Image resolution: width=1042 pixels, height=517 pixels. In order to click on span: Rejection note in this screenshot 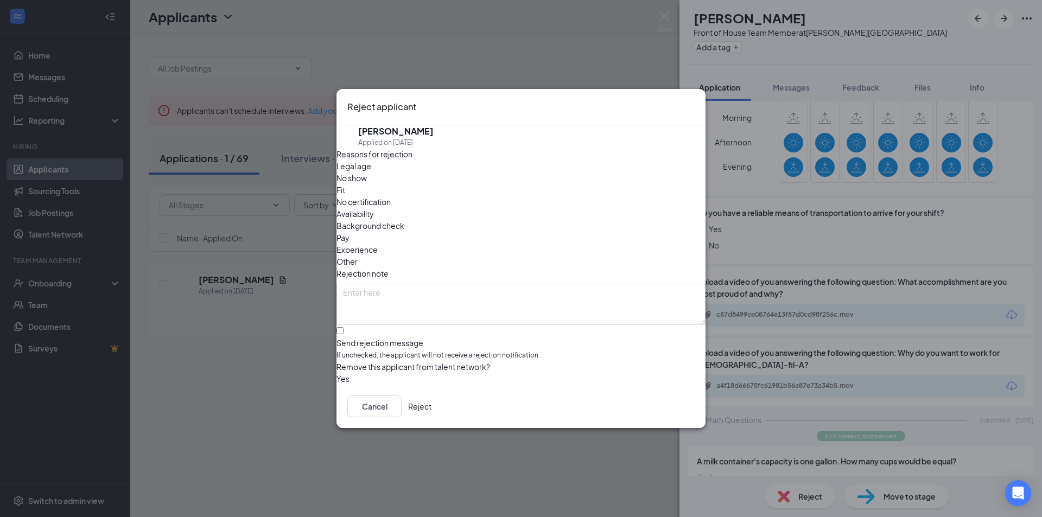, I will do `click(363, 274)`.